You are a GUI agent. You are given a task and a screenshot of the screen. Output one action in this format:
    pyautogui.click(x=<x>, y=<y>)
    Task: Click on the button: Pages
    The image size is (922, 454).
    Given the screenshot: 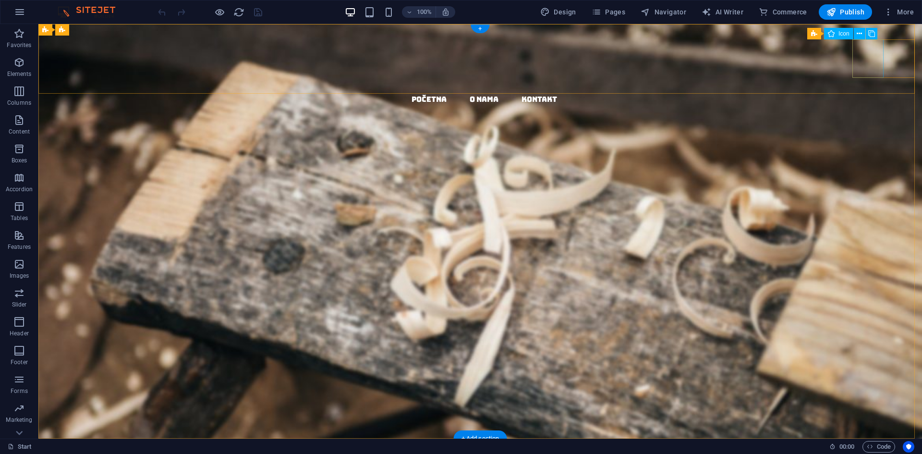 What is the action you would take?
    pyautogui.click(x=608, y=12)
    